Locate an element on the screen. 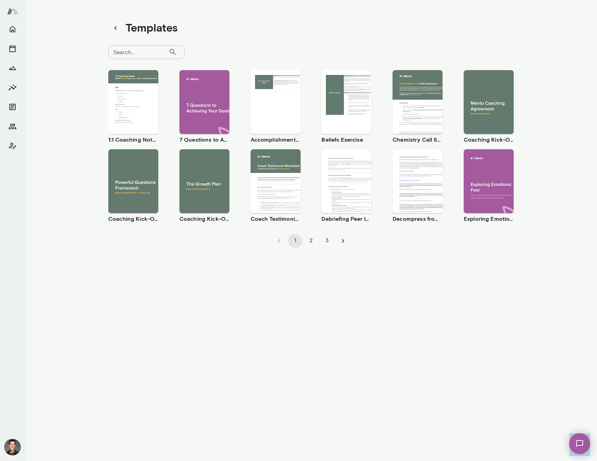 This screenshot has height=461, width=597. h6: 1:1 Coaching Notes is located at coordinates (133, 139).